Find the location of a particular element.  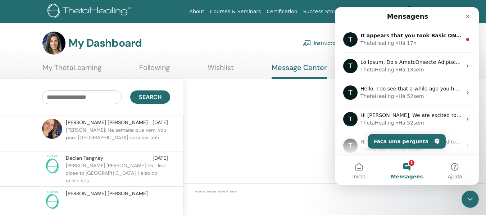

a: Following is located at coordinates (154, 70).